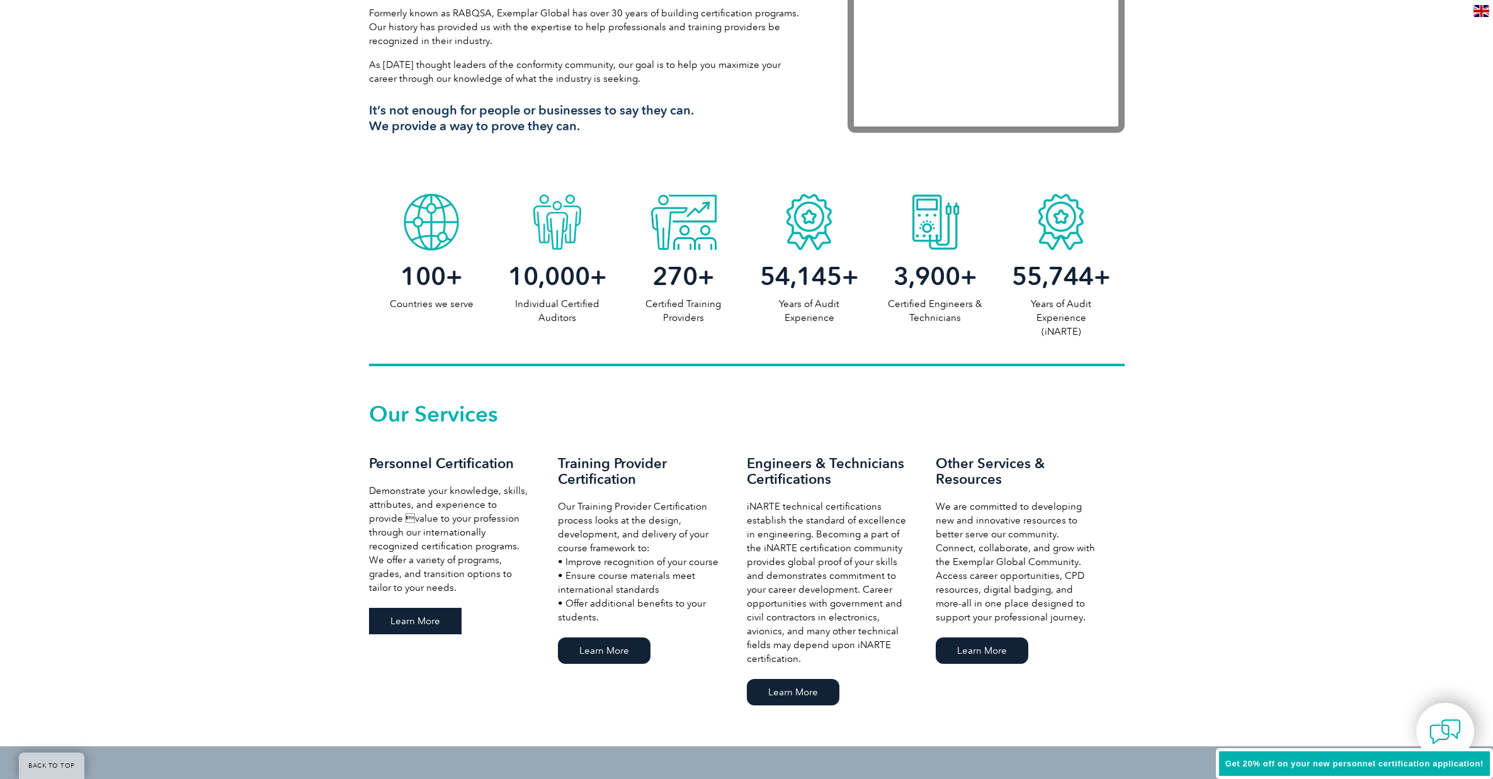  What do you see at coordinates (935, 311) in the screenshot?
I see `p: Certified Engineers & Technicians` at bounding box center [935, 311].